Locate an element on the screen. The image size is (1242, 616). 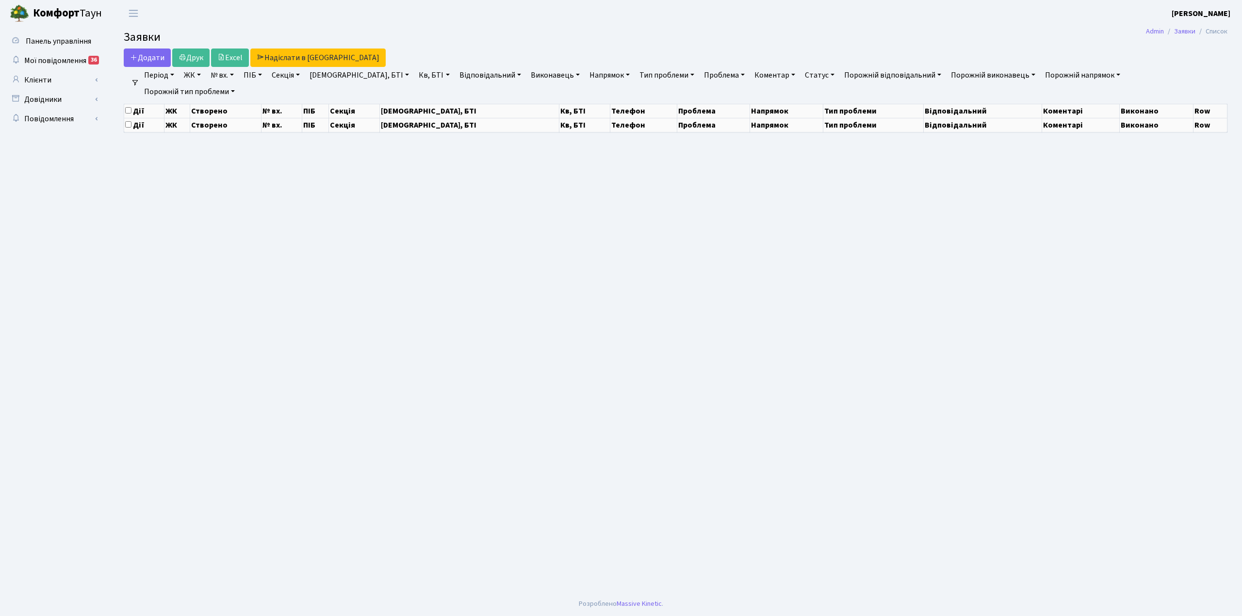
span: Таун is located at coordinates (67, 14).